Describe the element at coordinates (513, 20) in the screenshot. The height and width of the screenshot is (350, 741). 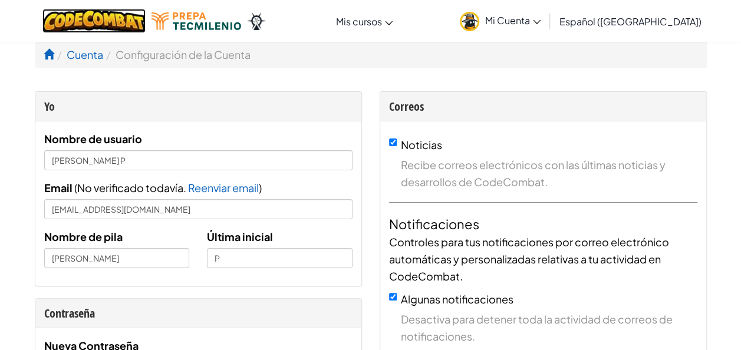
I see `span: Mi Cuenta` at that location.